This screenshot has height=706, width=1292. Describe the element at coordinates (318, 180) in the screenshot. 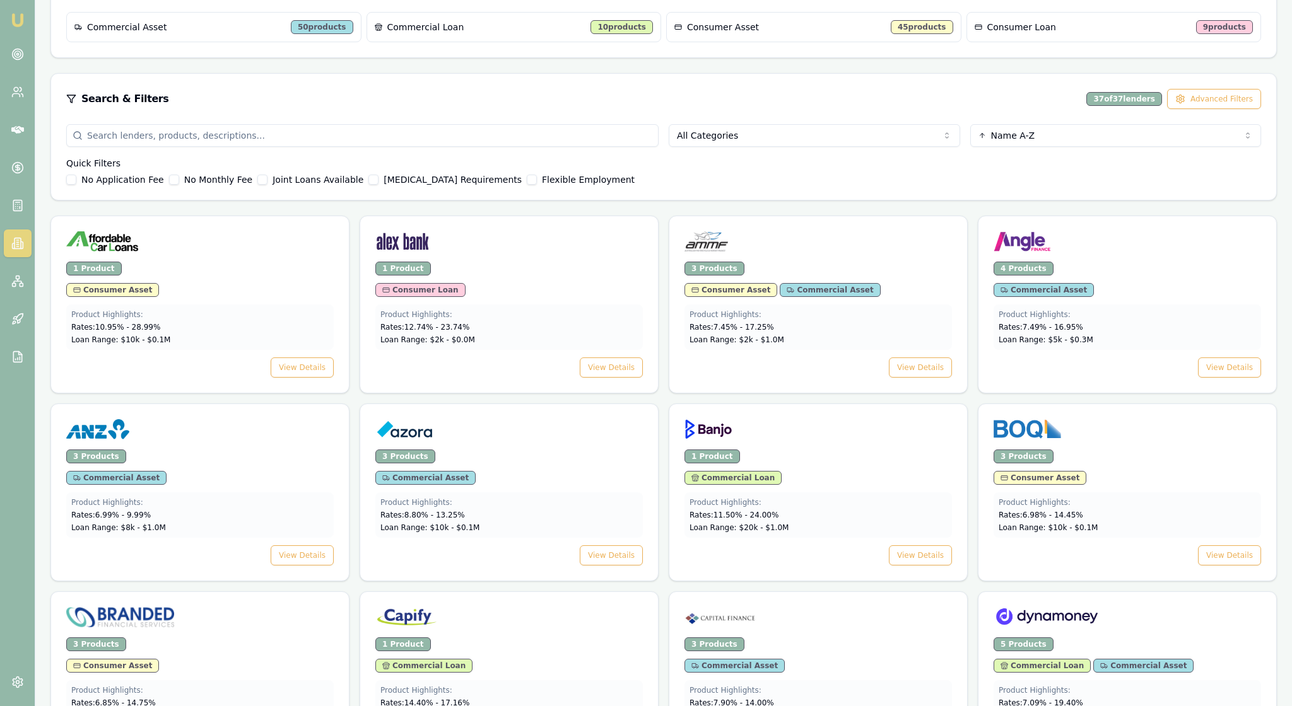

I see `label: Joint Loans Available` at that location.